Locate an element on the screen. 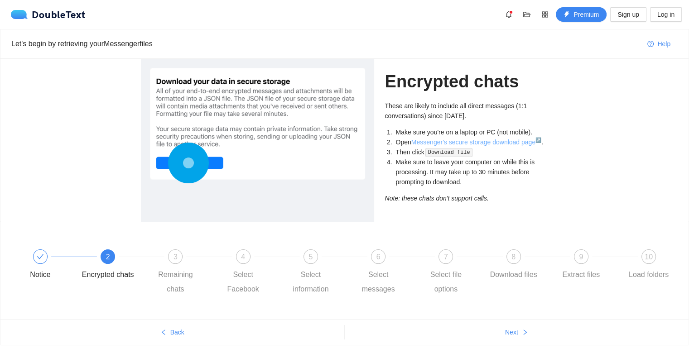 This screenshot has width=689, height=358. div: 7Select file options is located at coordinates (453, 273).